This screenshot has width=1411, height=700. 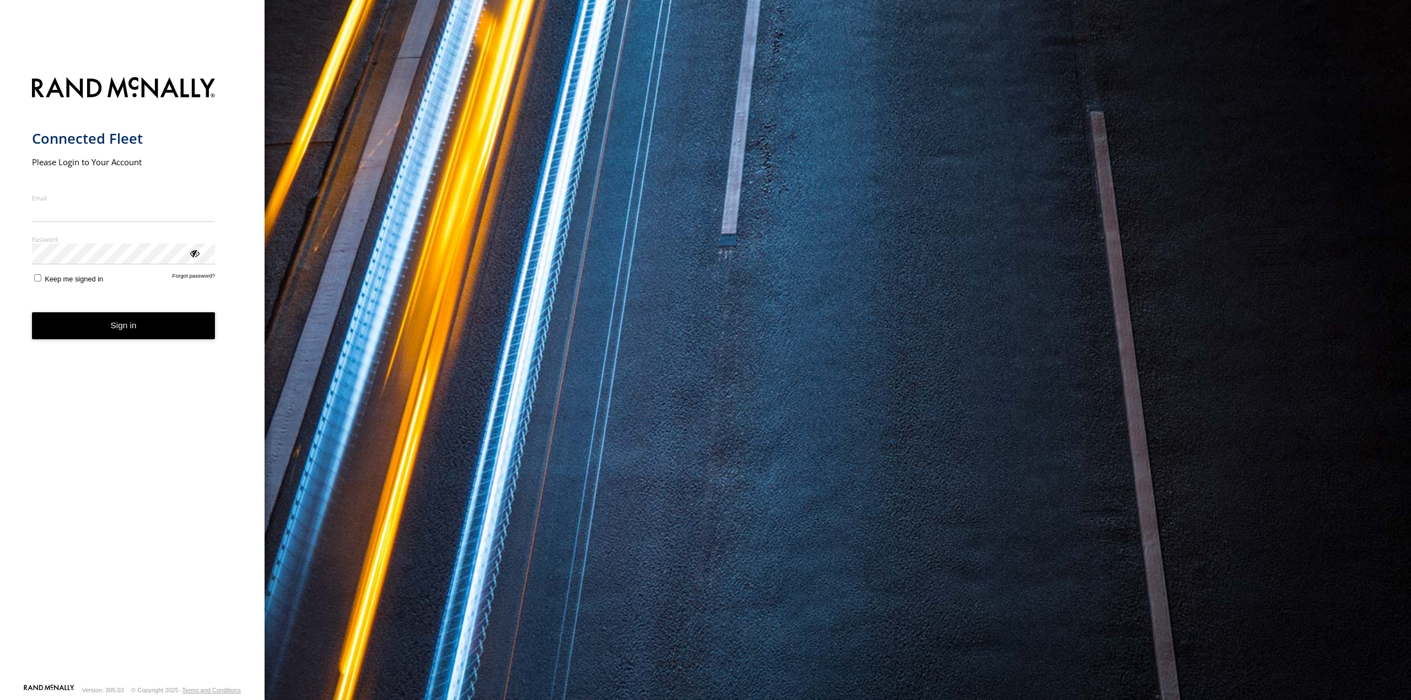 What do you see at coordinates (37, 278) in the screenshot?
I see `input: Keep me signed in` at bounding box center [37, 278].